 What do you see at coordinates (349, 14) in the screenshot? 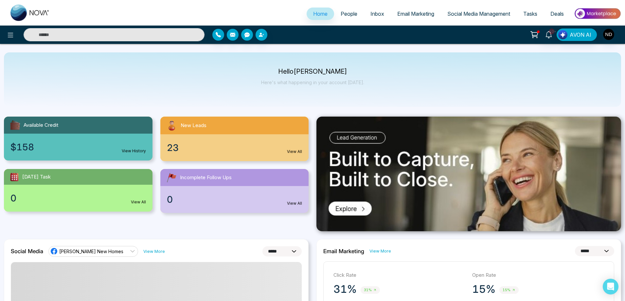
I see `span: People` at bounding box center [349, 14].